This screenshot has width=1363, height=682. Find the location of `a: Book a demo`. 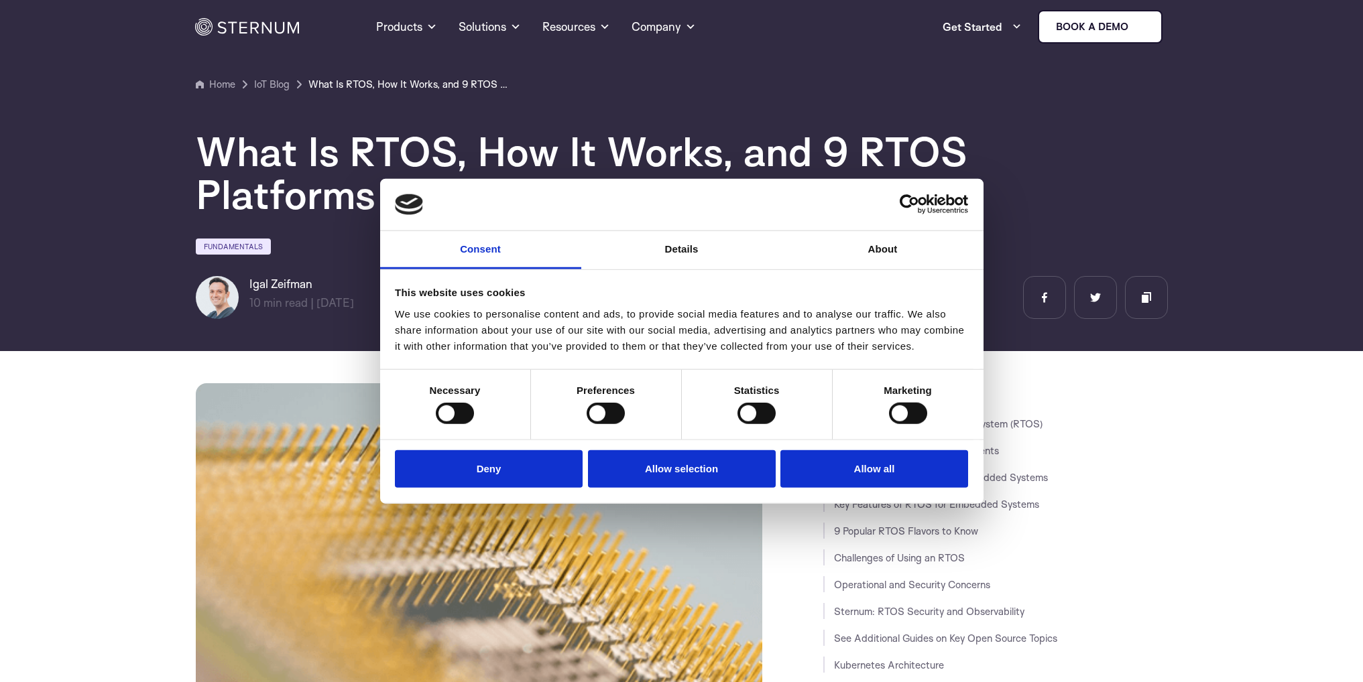

a: Book a demo is located at coordinates (1100, 27).